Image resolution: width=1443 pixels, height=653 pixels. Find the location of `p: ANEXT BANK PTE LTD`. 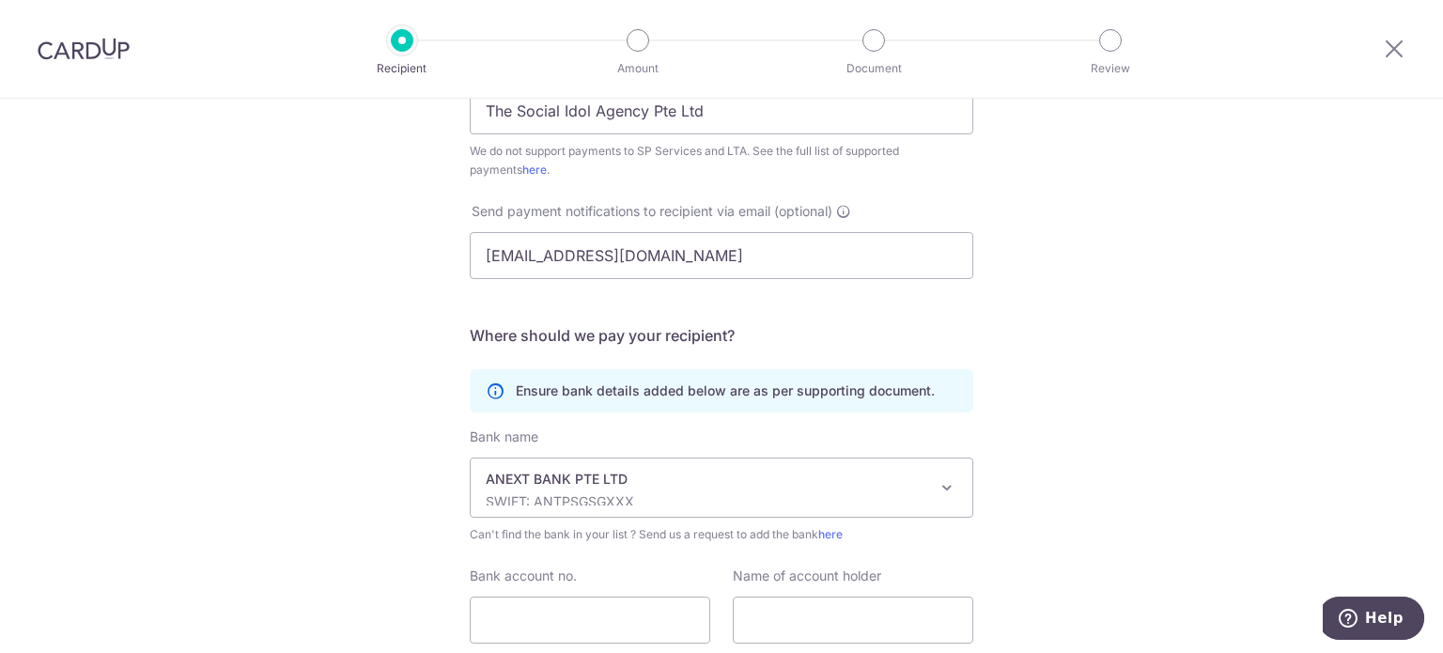

p: ANEXT BANK PTE LTD is located at coordinates (706, 479).